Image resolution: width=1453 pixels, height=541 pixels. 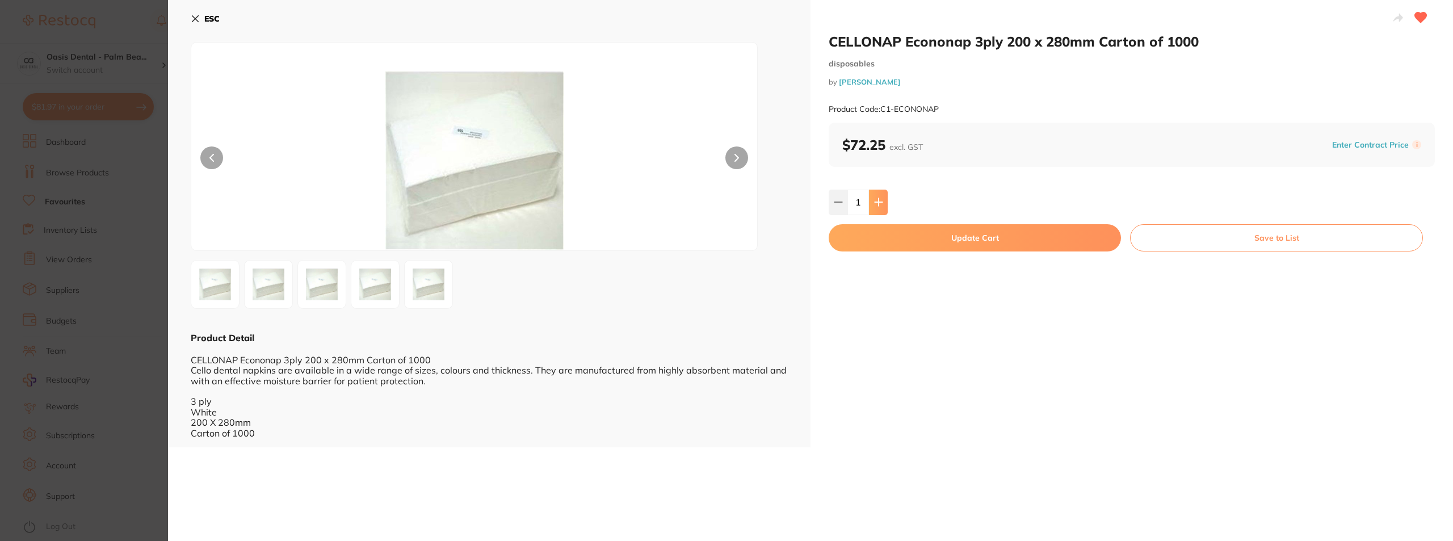 I want to click on span: excl. GST, so click(x=906, y=147).